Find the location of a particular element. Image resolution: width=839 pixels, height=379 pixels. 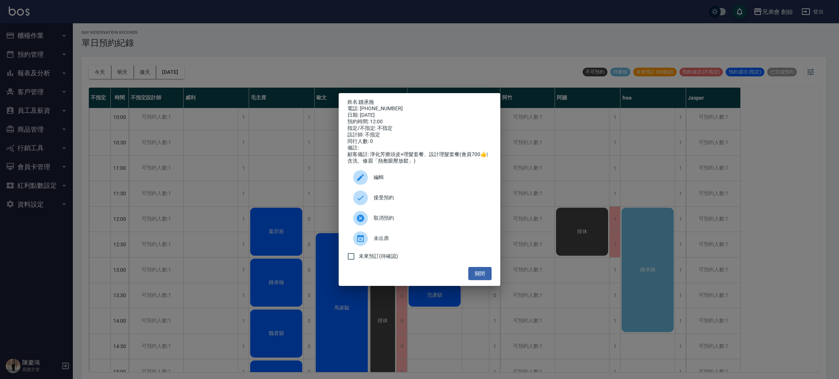

span: 編輯 is located at coordinates (430, 177).